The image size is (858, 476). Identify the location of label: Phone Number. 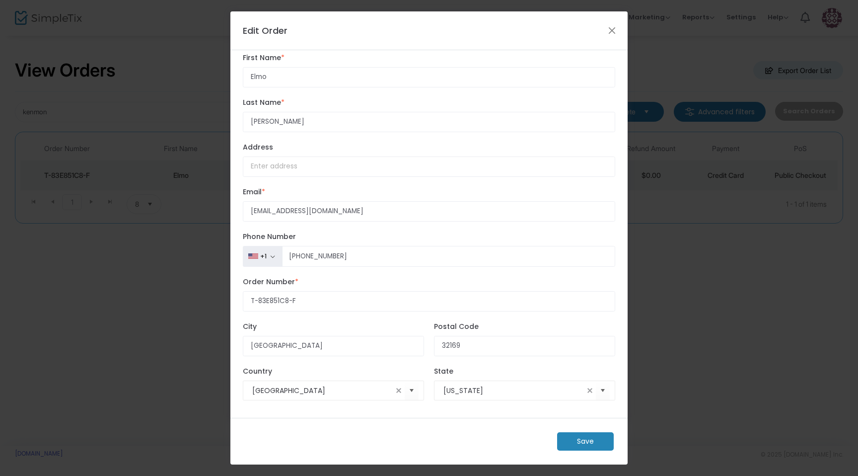
(429, 236).